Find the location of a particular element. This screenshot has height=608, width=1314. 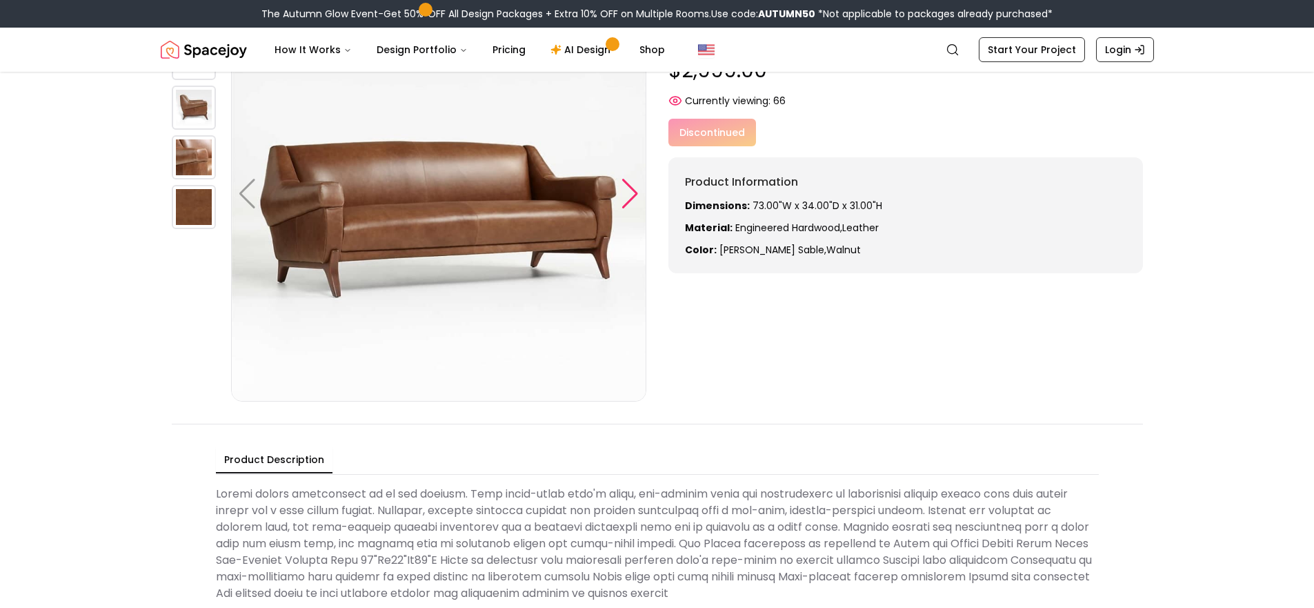

img: https://storage.googleapis.com/spacejoy-main/assets/611fd3cd09f234001ca2d098/product_3_j624c81c1hk is located at coordinates (194, 157).